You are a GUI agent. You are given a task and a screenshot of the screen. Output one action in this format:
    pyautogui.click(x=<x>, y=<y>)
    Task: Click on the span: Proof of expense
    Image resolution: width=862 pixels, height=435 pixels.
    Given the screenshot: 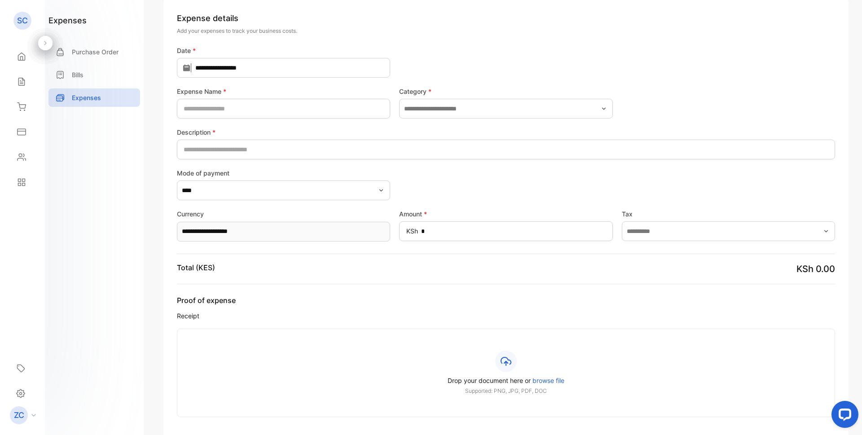 What is the action you would take?
    pyautogui.click(x=506, y=300)
    